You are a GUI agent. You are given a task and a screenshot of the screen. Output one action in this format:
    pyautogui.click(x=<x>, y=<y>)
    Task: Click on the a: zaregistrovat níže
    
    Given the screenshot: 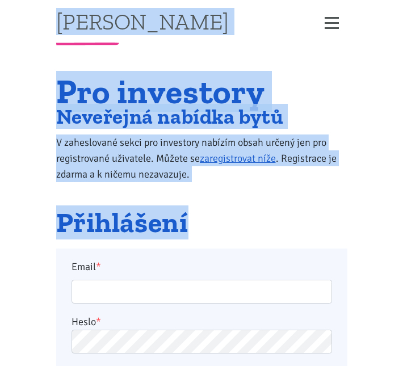 What is the action you would take?
    pyautogui.click(x=238, y=158)
    